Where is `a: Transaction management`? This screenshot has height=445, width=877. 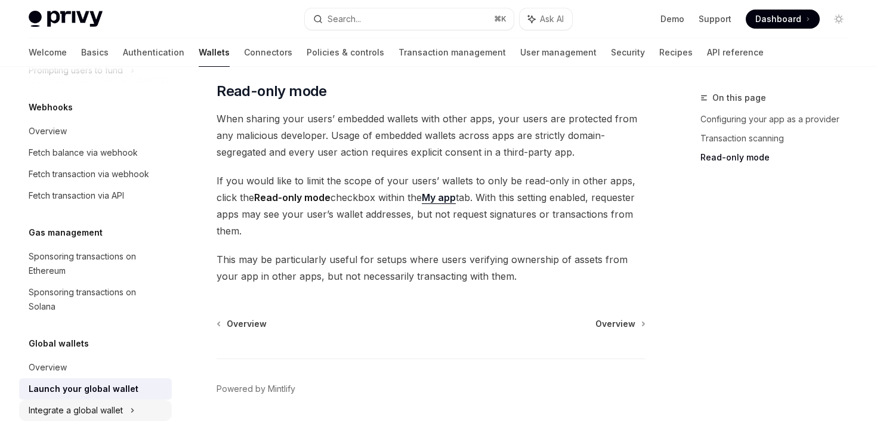 a: Transaction management is located at coordinates (452, 53).